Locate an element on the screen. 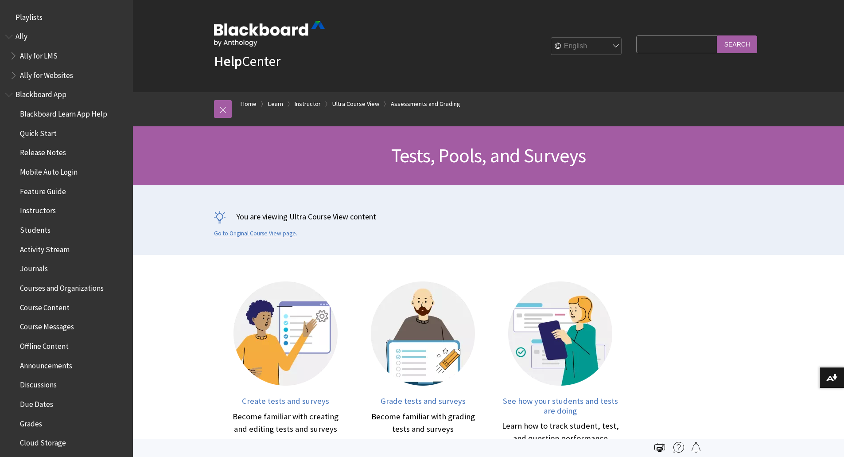 The image size is (844, 457). span: Instructors is located at coordinates (38, 209).